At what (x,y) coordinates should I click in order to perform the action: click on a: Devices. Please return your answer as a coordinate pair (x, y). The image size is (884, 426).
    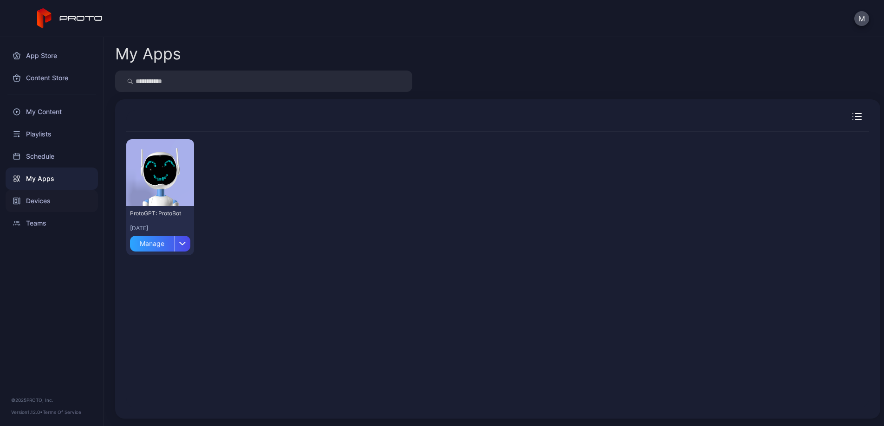
    Looking at the image, I should click on (52, 201).